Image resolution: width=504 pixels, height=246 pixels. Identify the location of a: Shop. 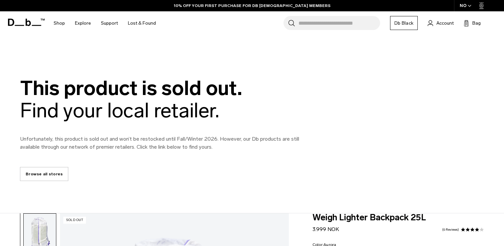
(59, 23).